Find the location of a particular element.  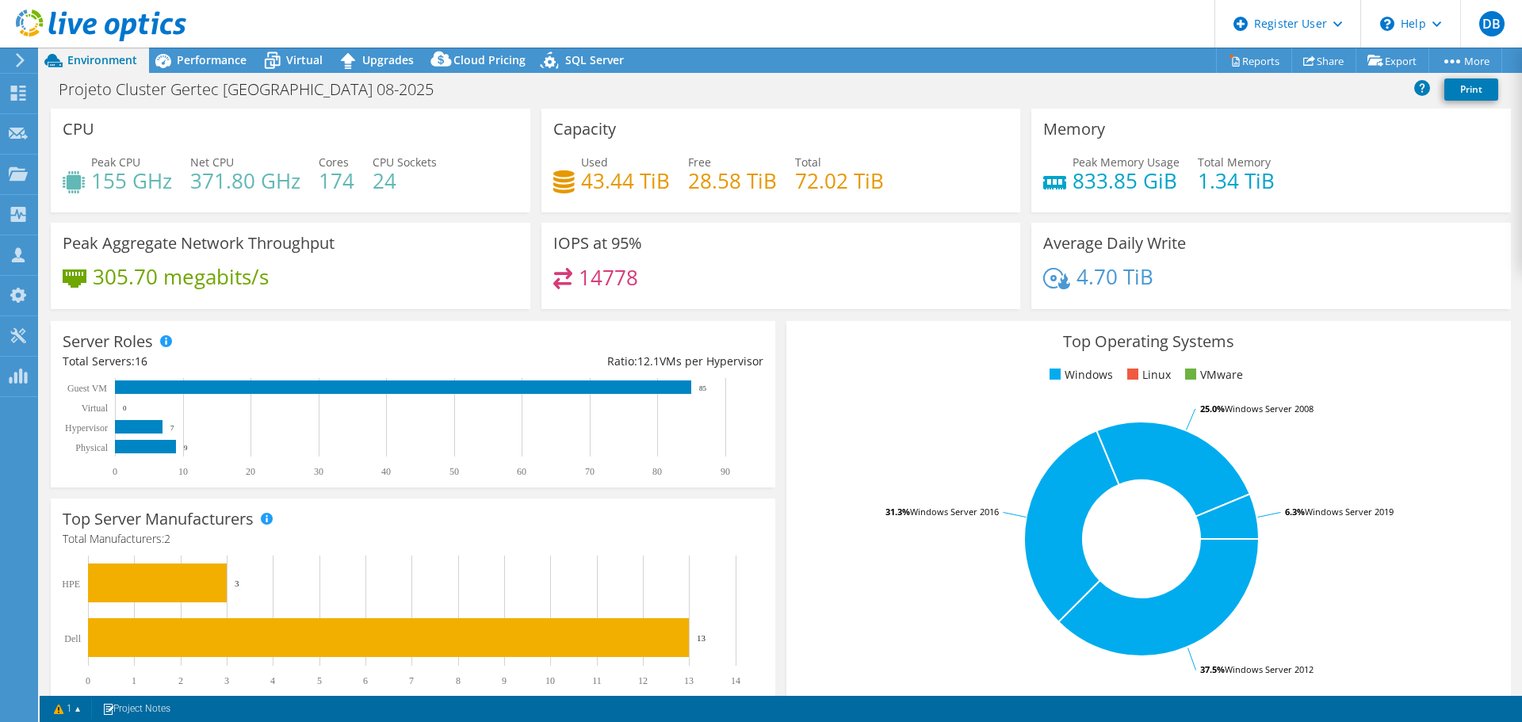

tspan: 31.3% is located at coordinates (897, 511).